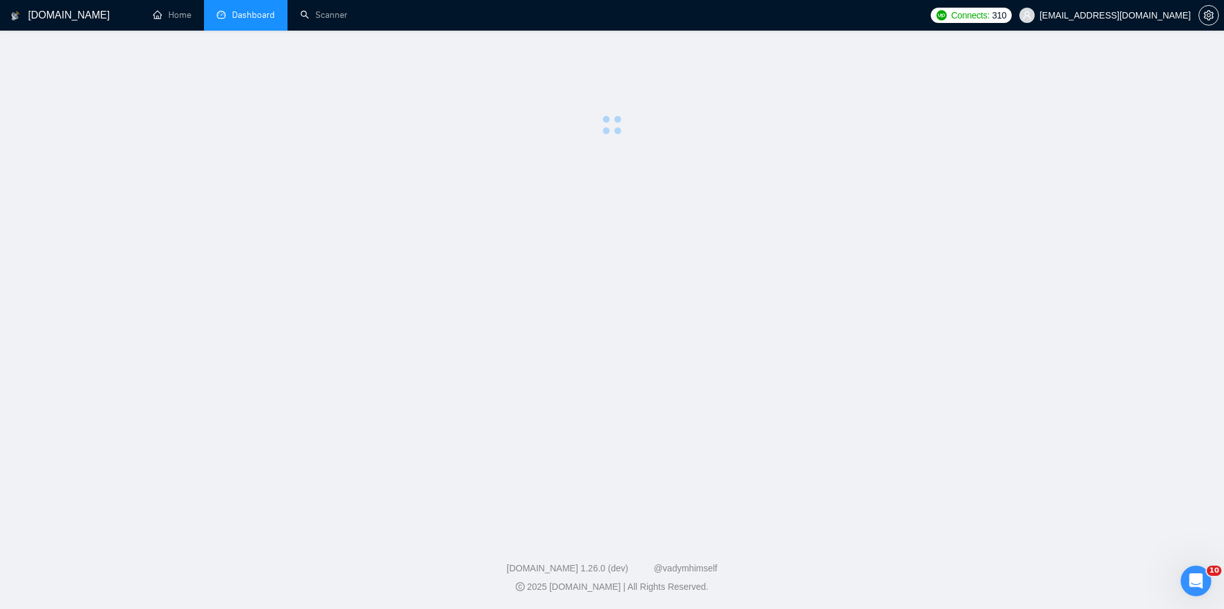  What do you see at coordinates (253, 15) in the screenshot?
I see `span: Dashboard` at bounding box center [253, 15].